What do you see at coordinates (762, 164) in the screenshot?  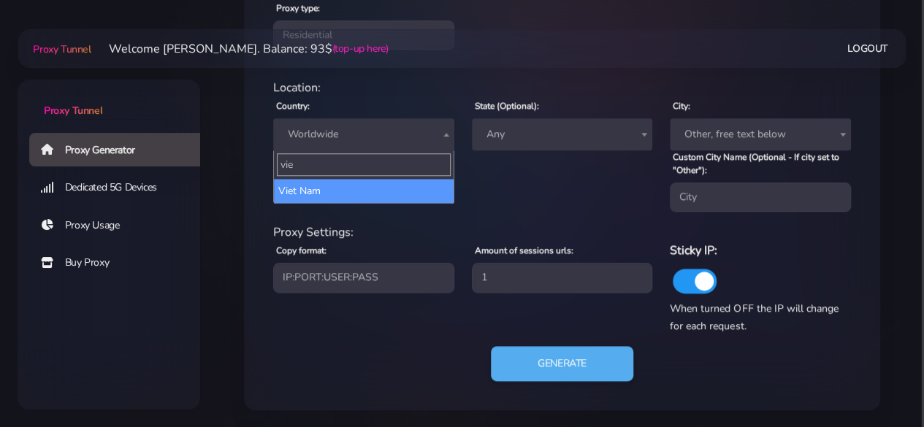 I see `label: Custom City Name (Optional - If city set to "Other"):` at bounding box center [762, 164].